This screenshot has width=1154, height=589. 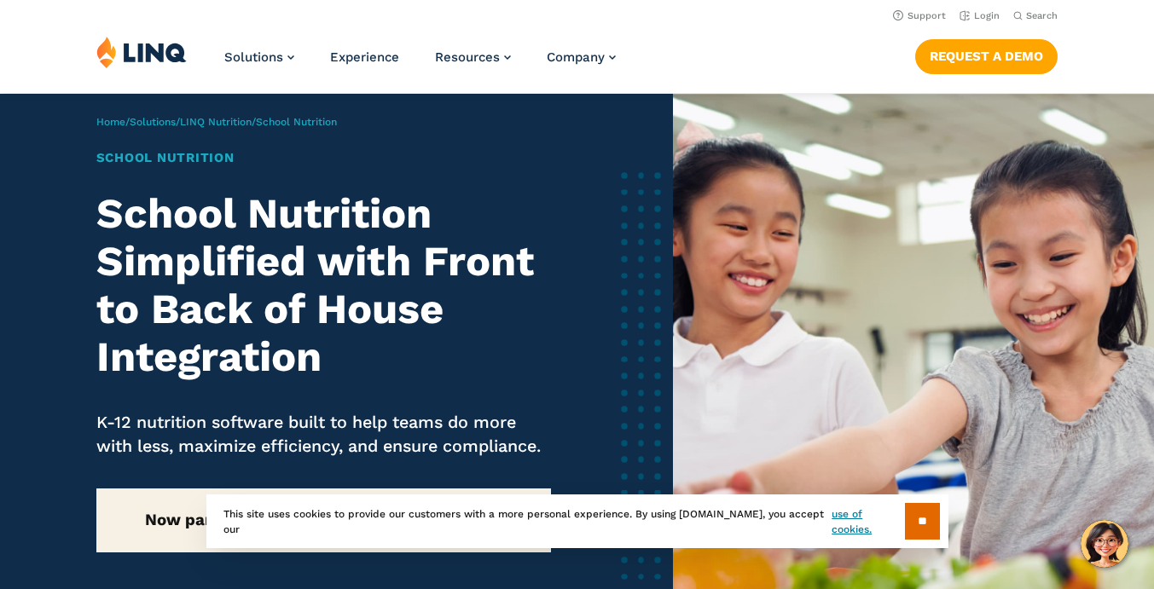 What do you see at coordinates (986, 56) in the screenshot?
I see `a: Request a Demo` at bounding box center [986, 56].